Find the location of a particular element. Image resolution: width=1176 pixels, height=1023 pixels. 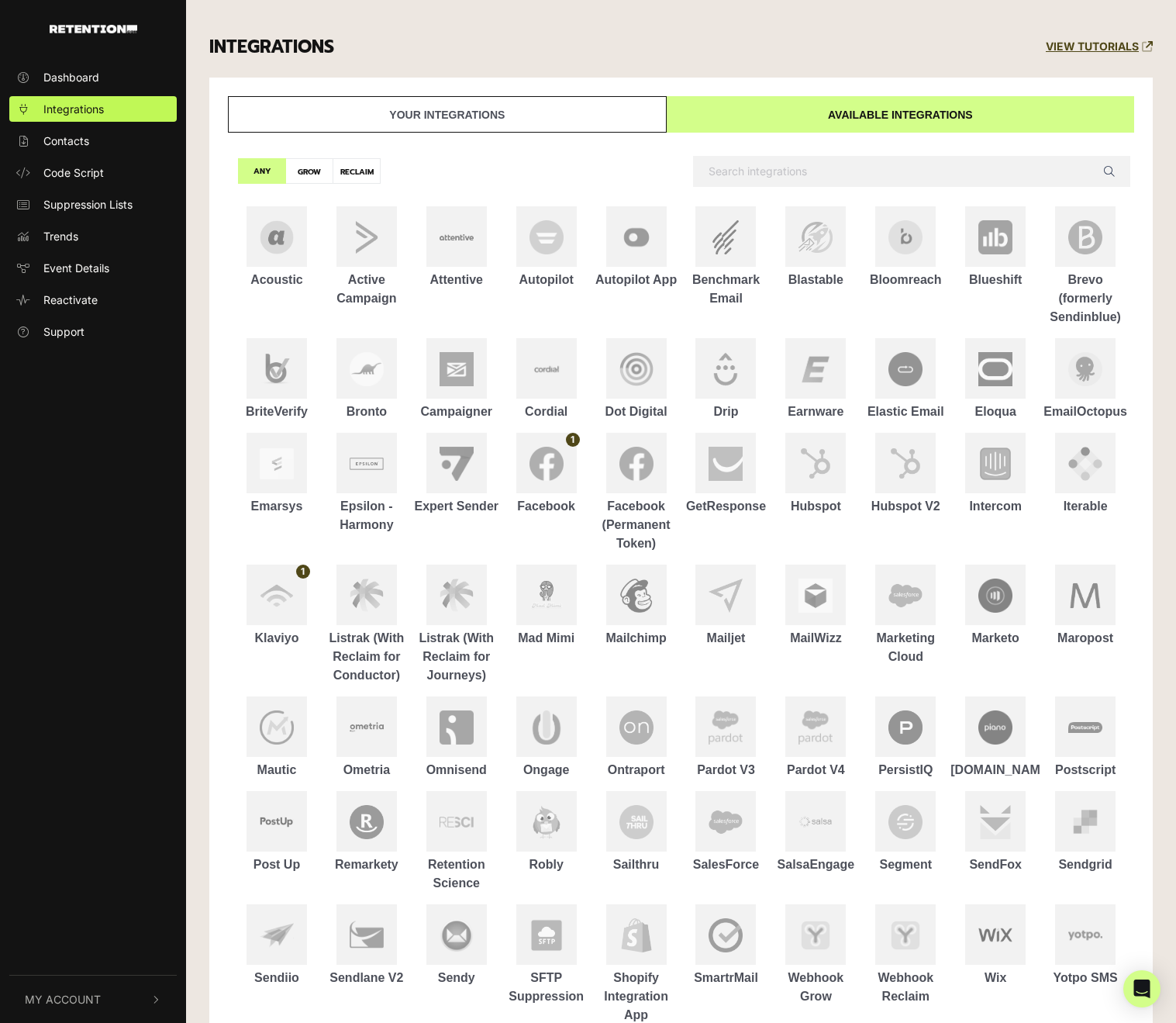

img: Campaigner is located at coordinates (457, 369).